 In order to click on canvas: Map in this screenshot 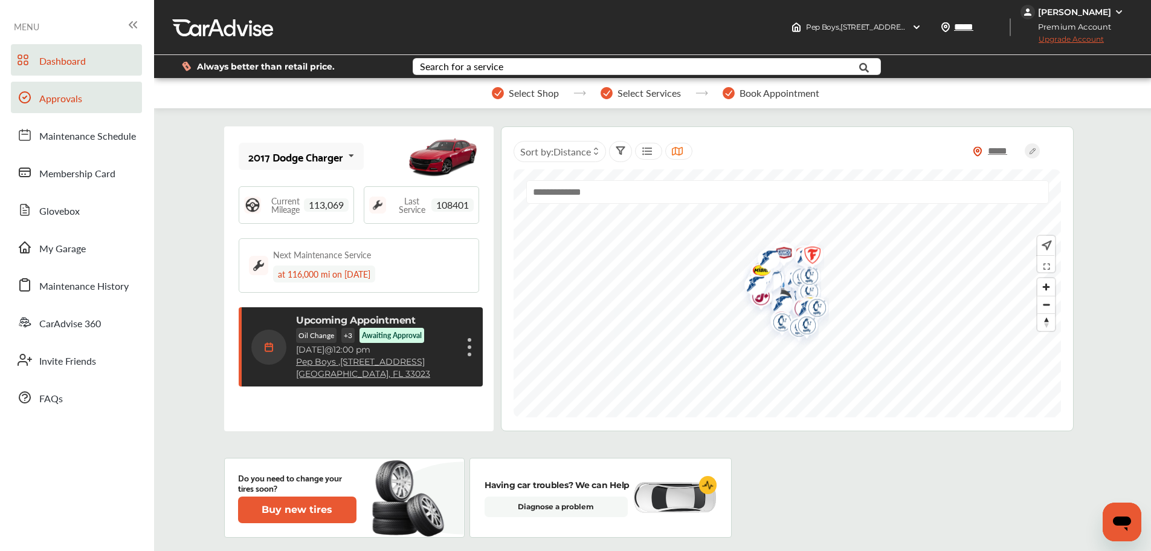, I will do `click(787, 293)`.